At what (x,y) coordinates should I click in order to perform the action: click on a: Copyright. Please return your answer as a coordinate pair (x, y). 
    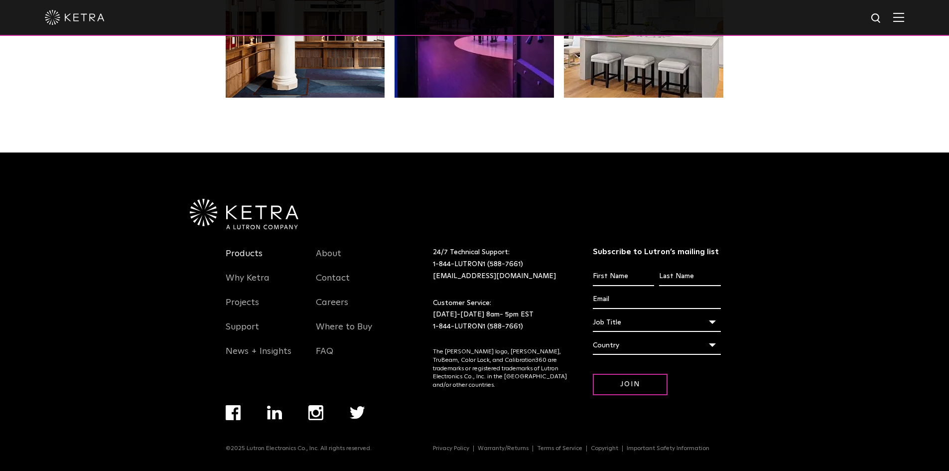
    Looking at the image, I should click on (605, 448).